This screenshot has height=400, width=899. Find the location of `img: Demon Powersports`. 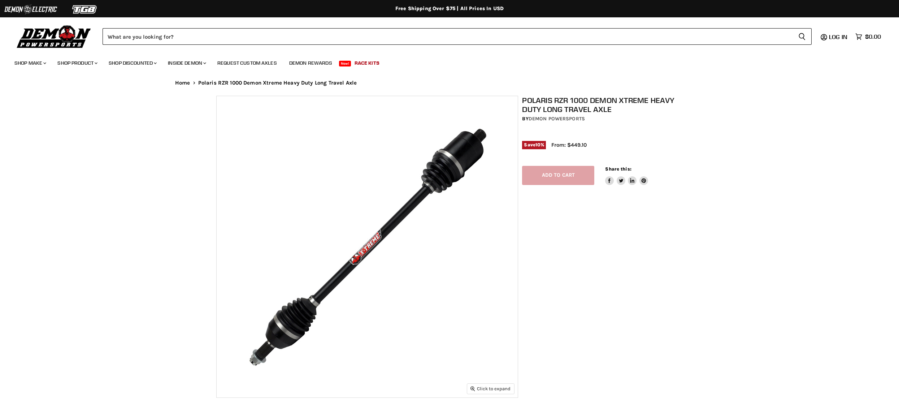

img: Demon Powersports is located at coordinates (54, 36).